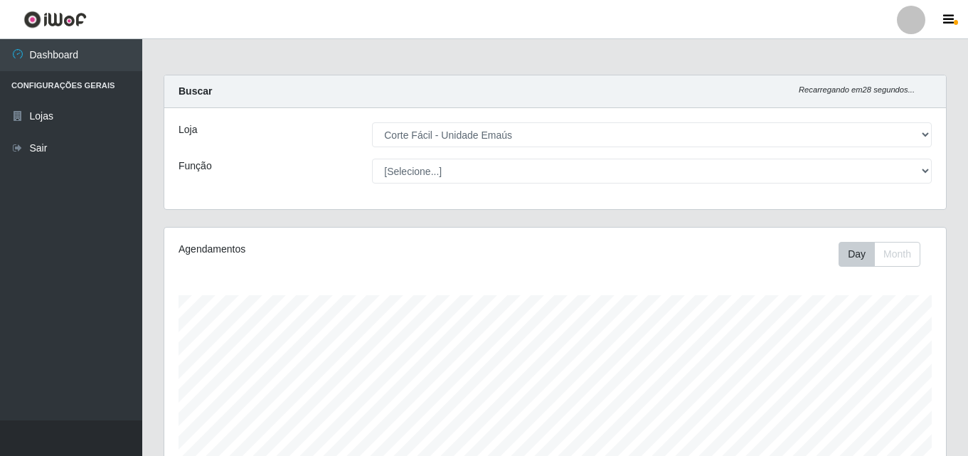 The image size is (968, 456). What do you see at coordinates (856, 90) in the screenshot?
I see `i: Recarregando em 28 segundos...` at bounding box center [856, 90].